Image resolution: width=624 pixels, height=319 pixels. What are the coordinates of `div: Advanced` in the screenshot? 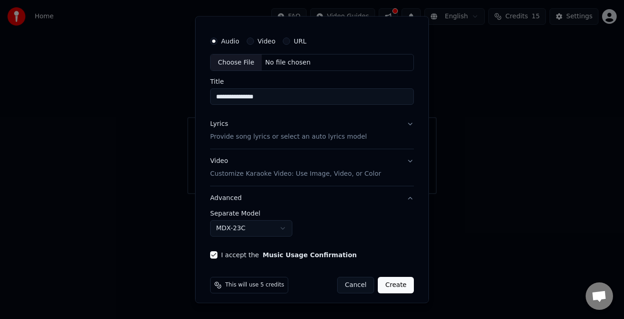 It's located at (312, 227).